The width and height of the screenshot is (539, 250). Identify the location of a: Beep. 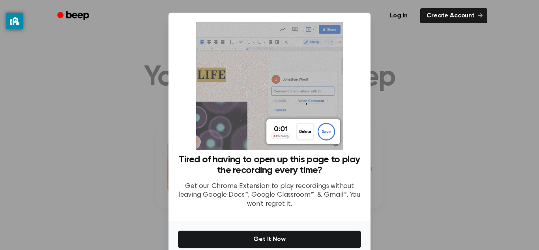
(74, 16).